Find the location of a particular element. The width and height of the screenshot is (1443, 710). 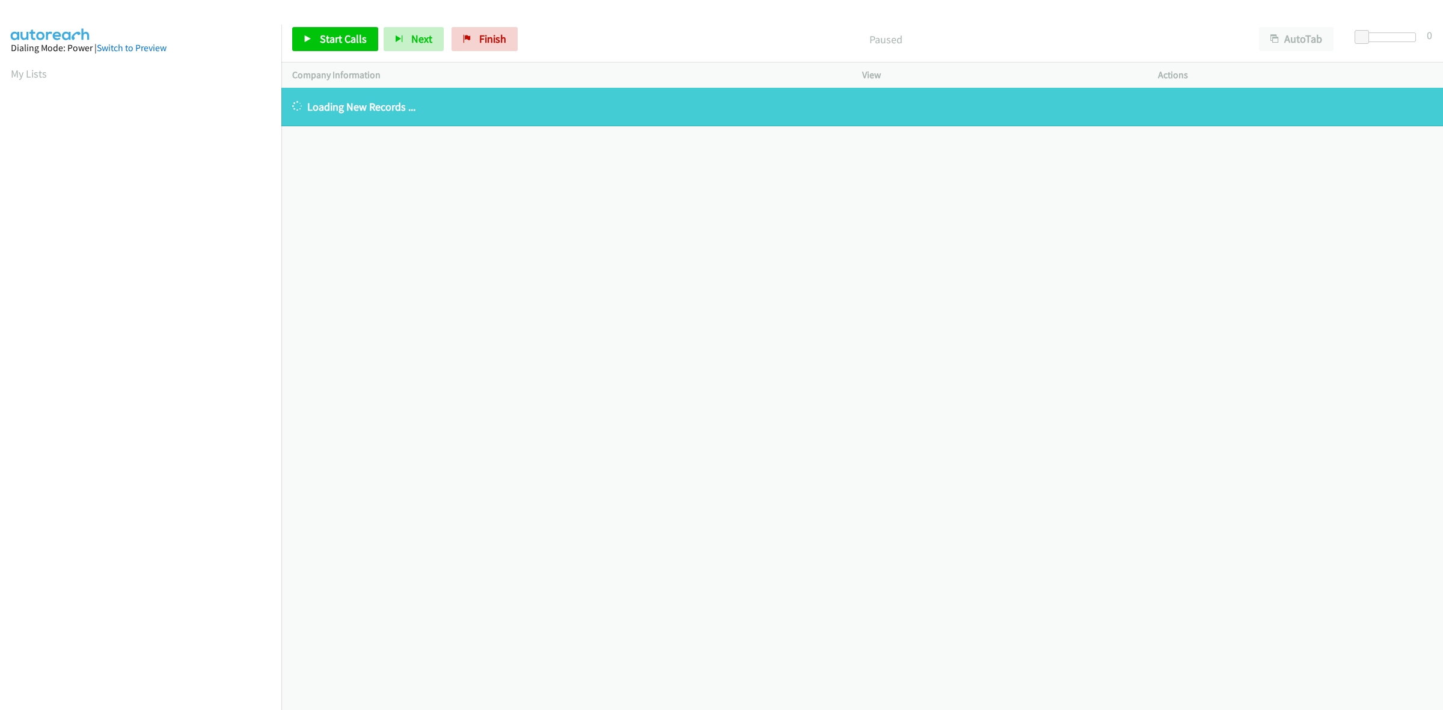

a: Switch to Preview is located at coordinates (132, 47).